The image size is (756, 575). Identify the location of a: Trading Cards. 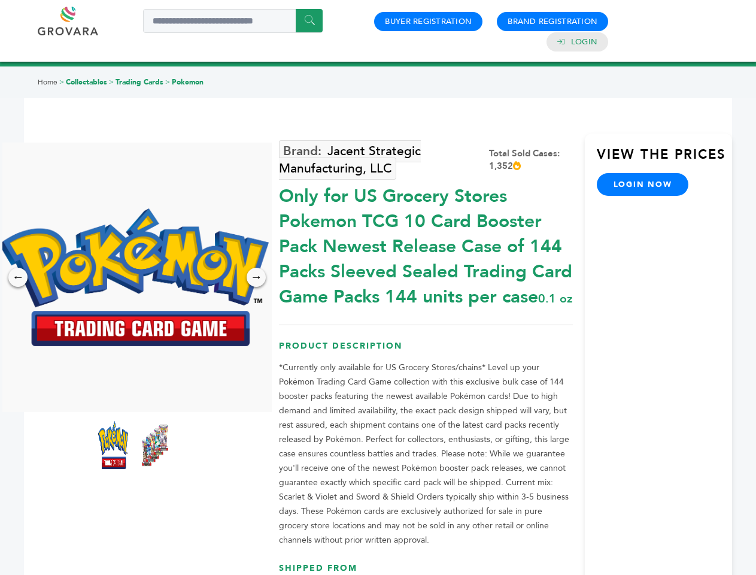
(139, 82).